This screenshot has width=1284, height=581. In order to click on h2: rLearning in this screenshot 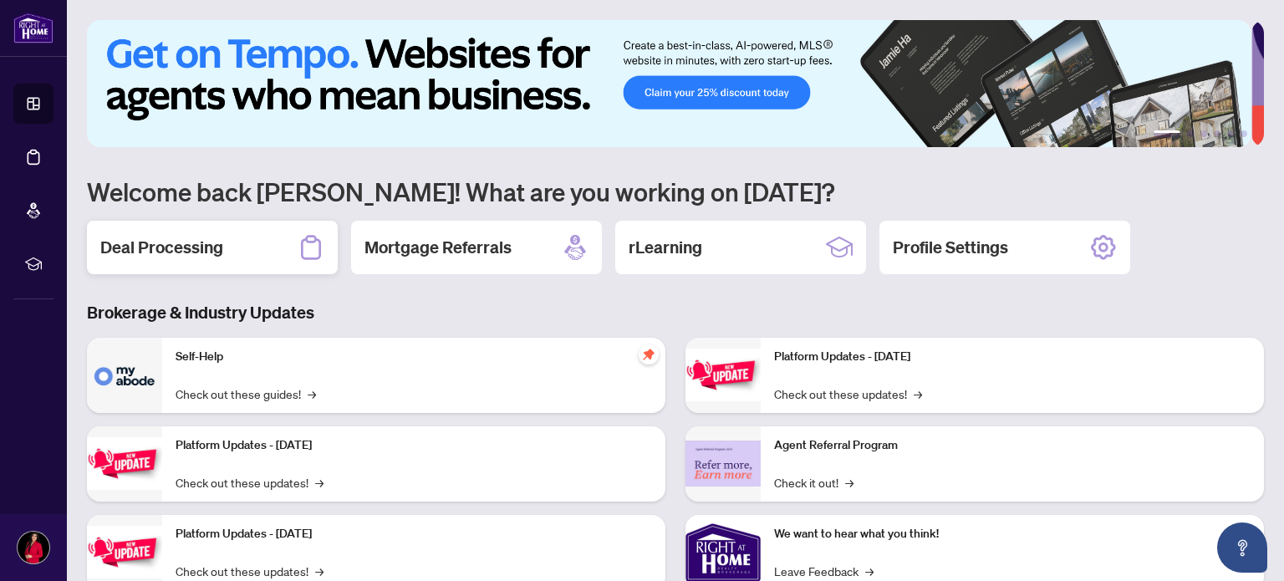, I will do `click(665, 247)`.